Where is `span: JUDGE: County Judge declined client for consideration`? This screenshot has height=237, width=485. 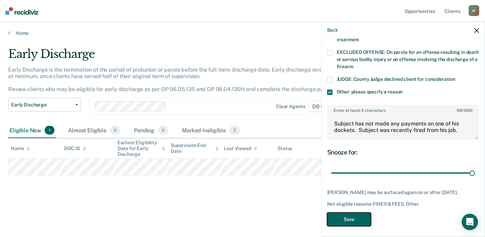
span: JUDGE: County Judge declined client for consideration is located at coordinates (396, 79).